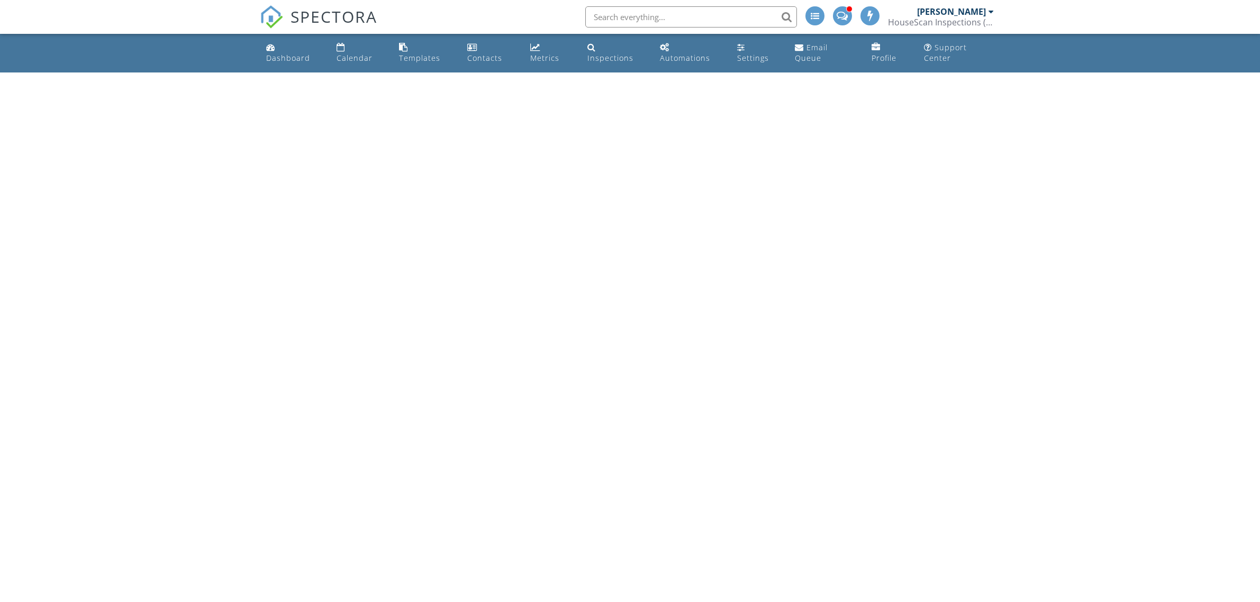  Describe the element at coordinates (690, 53) in the screenshot. I see `a: Automations (Advanced)` at that location.